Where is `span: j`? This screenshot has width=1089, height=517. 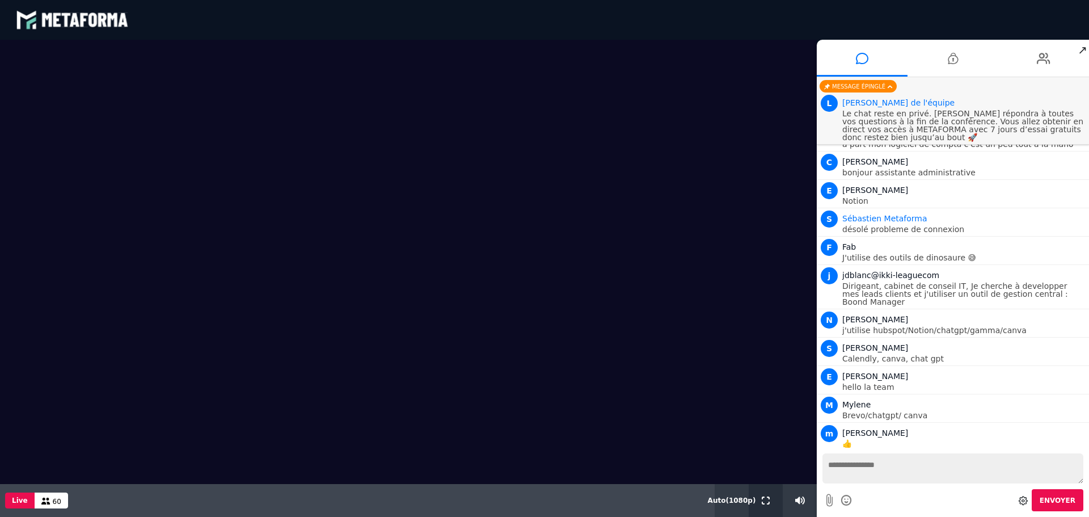 span: j is located at coordinates (829, 276).